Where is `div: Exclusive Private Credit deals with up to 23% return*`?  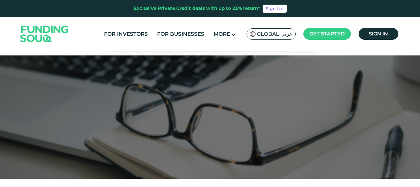
div: Exclusive Private Credit deals with up to 23% return* is located at coordinates (197, 8).